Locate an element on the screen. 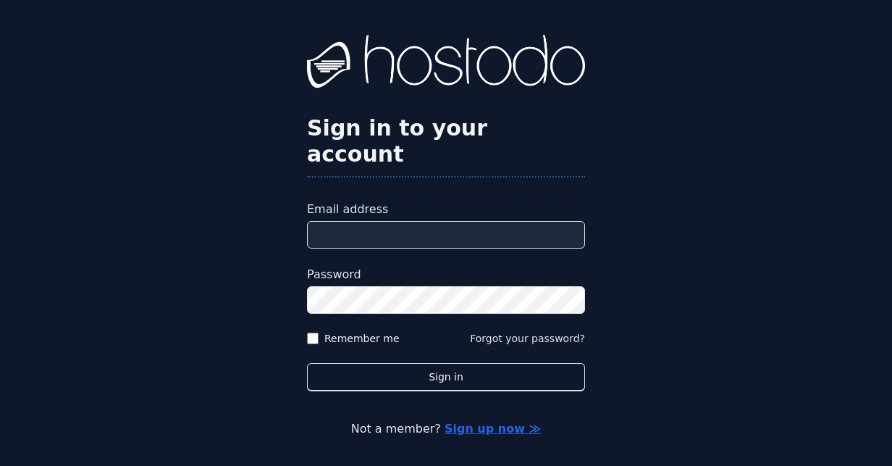 The image size is (892, 466). p: Not a member? is located at coordinates (446, 429).